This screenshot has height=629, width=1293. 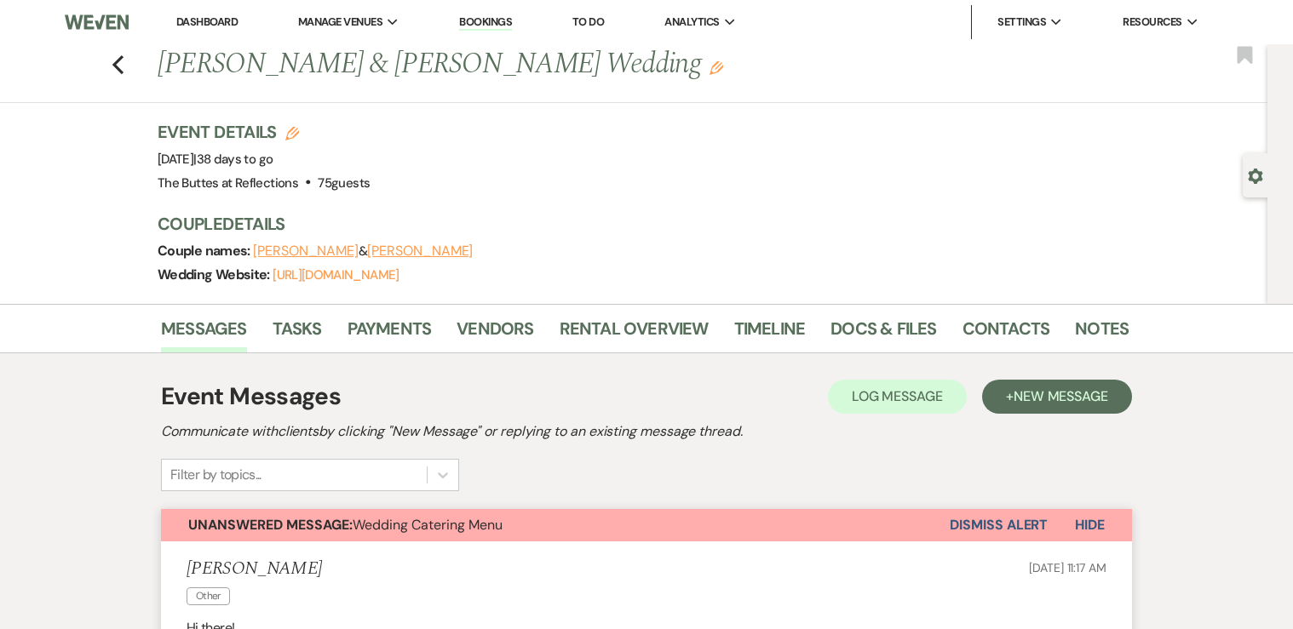 What do you see at coordinates (998, 526) in the screenshot?
I see `button: Dismiss Alert` at bounding box center [998, 526].